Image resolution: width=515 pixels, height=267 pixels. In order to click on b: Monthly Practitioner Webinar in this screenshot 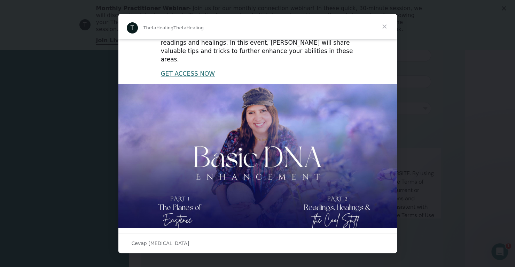, I will do `click(143, 8)`.